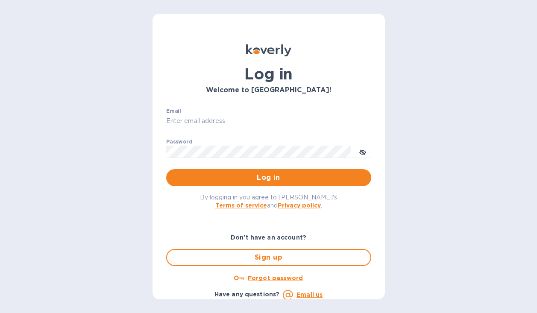 The height and width of the screenshot is (313, 537). What do you see at coordinates (269, 178) in the screenshot?
I see `button: Log in` at bounding box center [269, 178].